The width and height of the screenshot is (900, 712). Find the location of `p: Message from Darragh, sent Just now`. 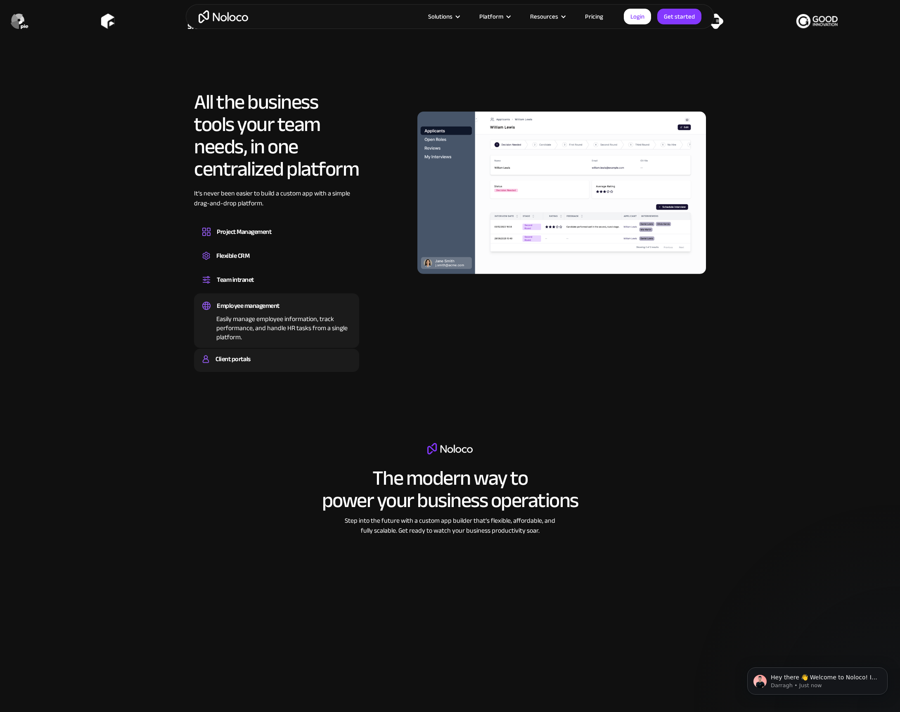

p: Message from Darragh, sent Just now is located at coordinates (89, 36).